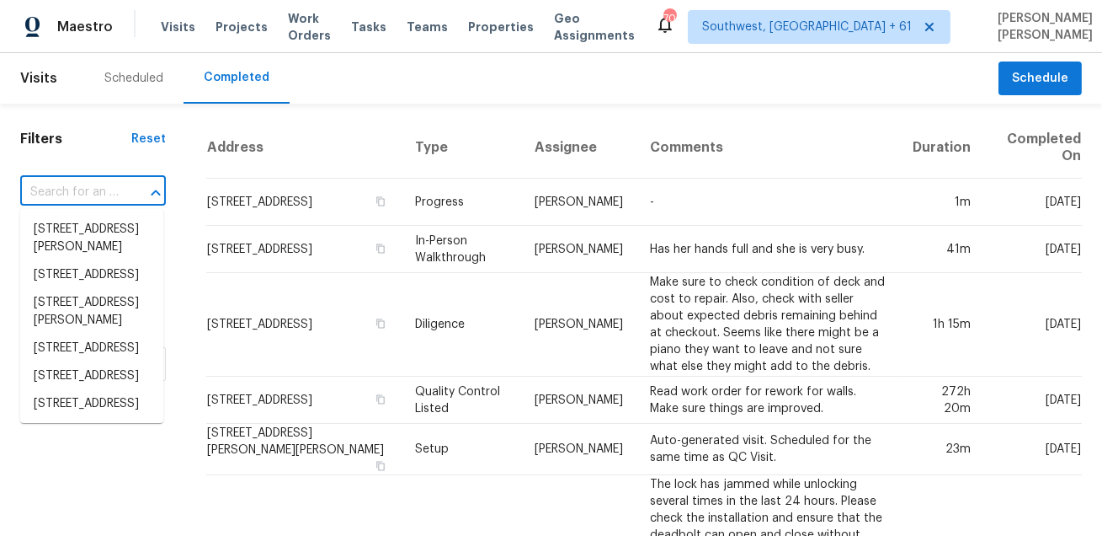  I want to click on span: Maestro, so click(85, 27).